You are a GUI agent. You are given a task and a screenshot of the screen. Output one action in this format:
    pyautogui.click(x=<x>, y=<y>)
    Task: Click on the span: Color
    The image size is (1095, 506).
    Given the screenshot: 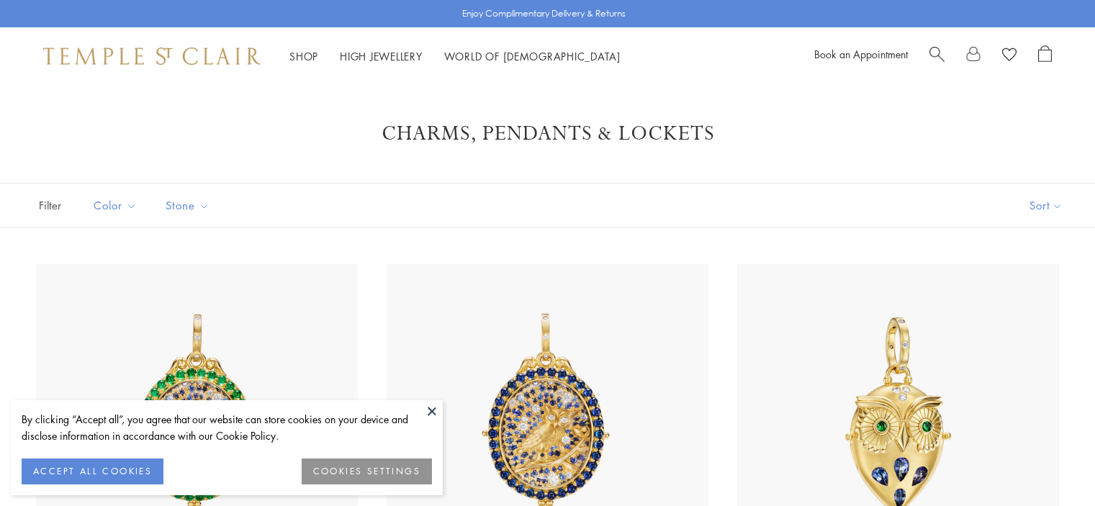 What is the action you would take?
    pyautogui.click(x=117, y=205)
    